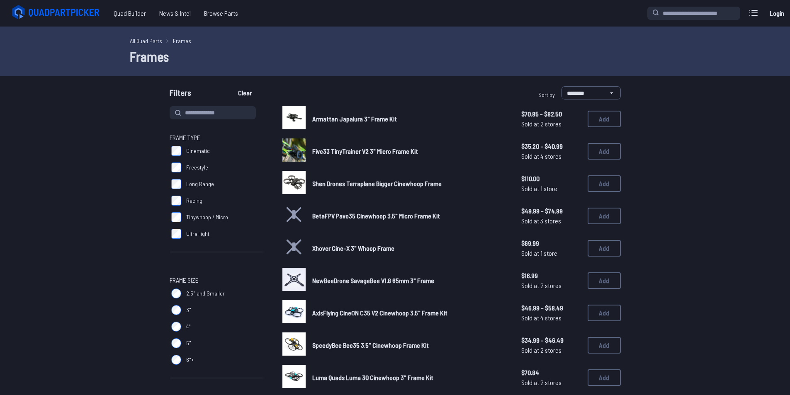 Image resolution: width=790 pixels, height=395 pixels. Describe the element at coordinates (410, 345) in the screenshot. I see `a: SpeedyBee Bee35 3.5" Cinewhoop Frame Kit` at that location.